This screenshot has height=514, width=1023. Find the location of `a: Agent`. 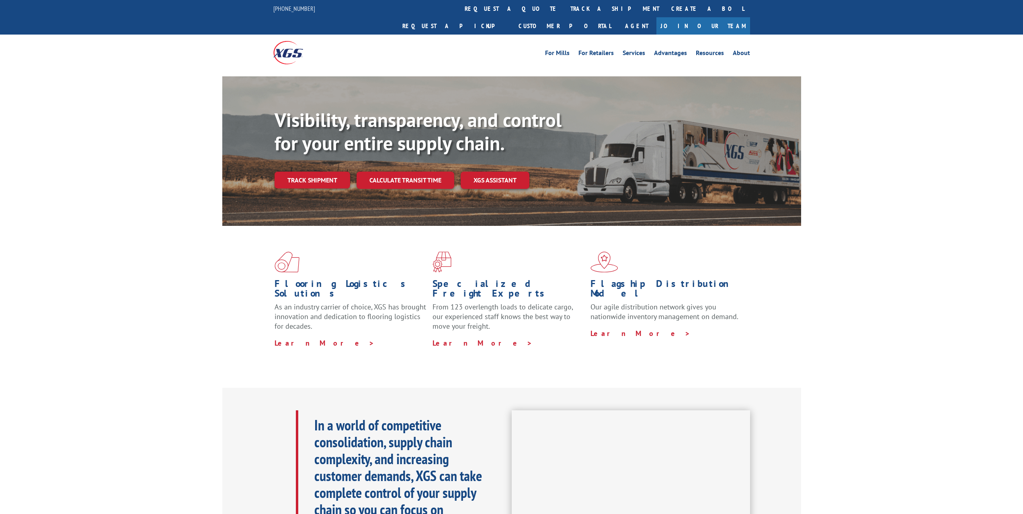

a: Agent is located at coordinates (636, 26).